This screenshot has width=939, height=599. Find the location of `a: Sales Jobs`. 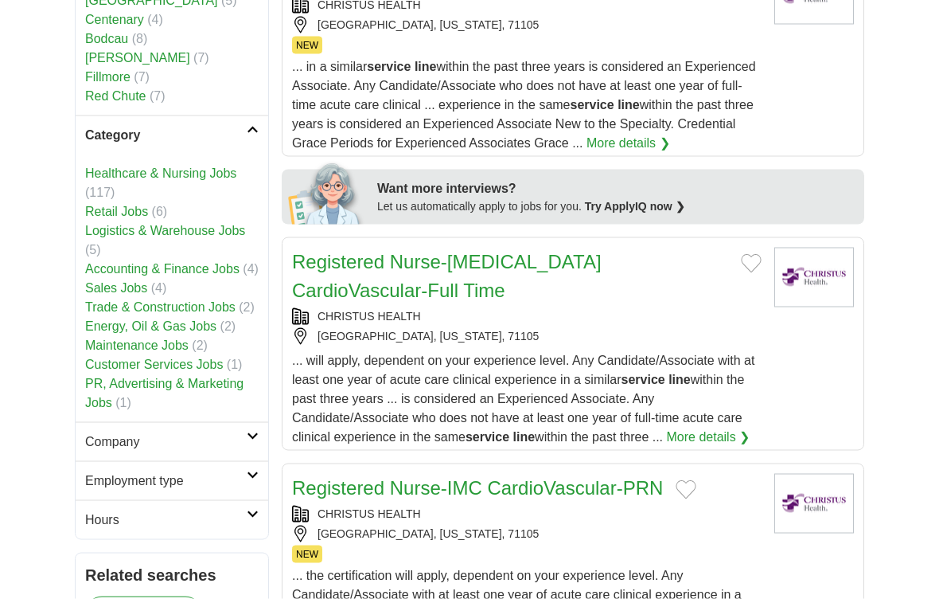

a: Sales Jobs is located at coordinates (116, 287).